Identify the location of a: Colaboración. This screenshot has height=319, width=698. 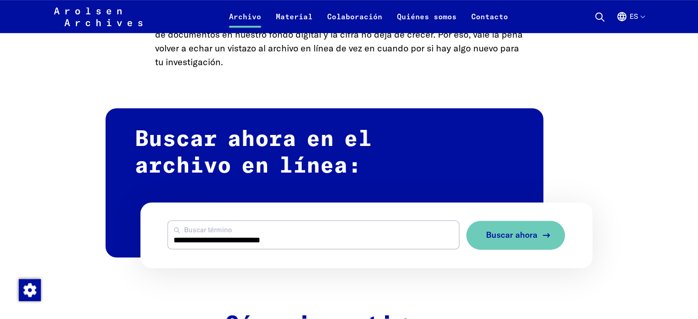
(355, 22).